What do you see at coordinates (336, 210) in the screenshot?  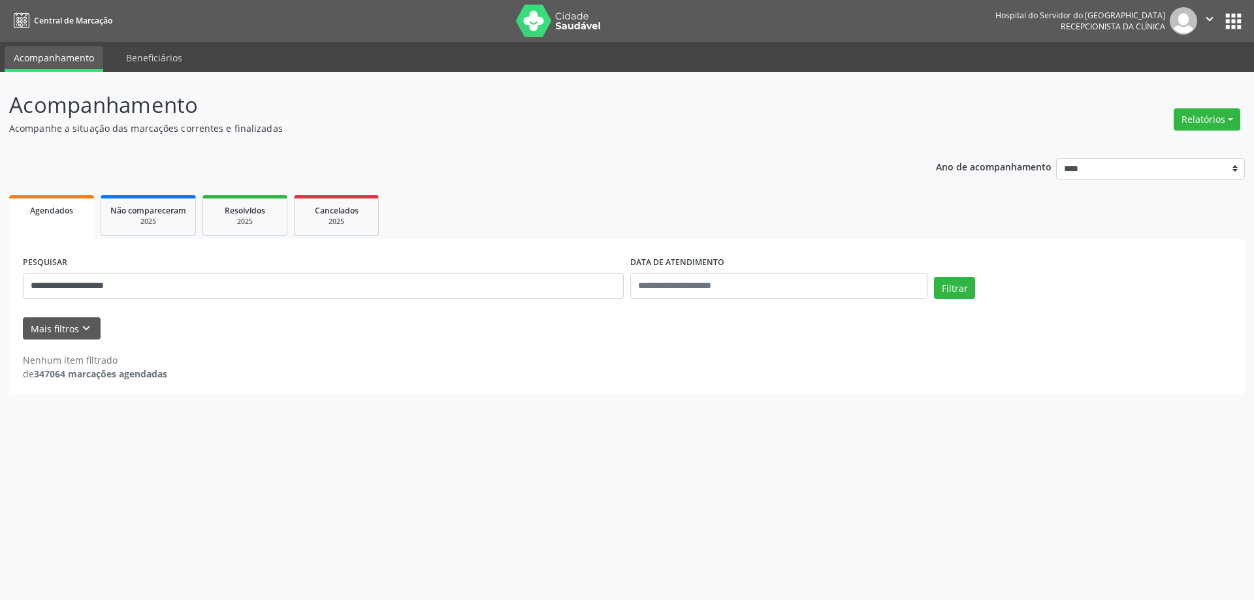 I see `span: Cancelados` at bounding box center [336, 210].